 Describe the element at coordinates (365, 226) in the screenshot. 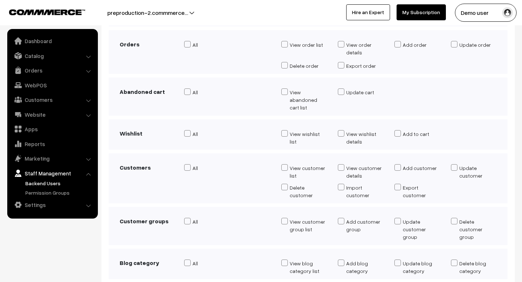

I see `div: Add customer group` at that location.